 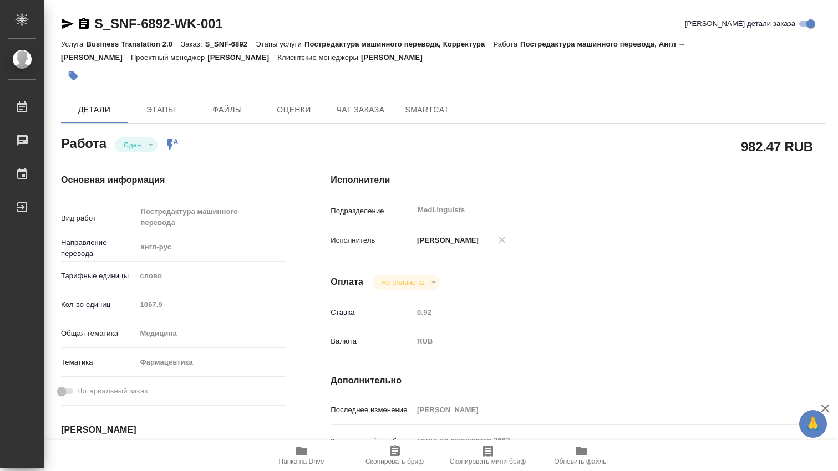 What do you see at coordinates (169, 57) in the screenshot?
I see `p: Проектный менеджер` at bounding box center [169, 57].